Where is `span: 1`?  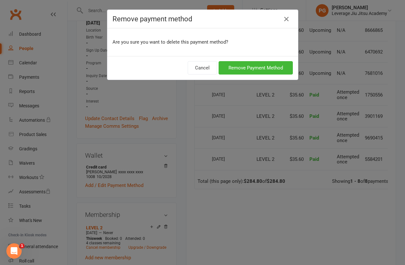
span: 1 is located at coordinates (22, 246).